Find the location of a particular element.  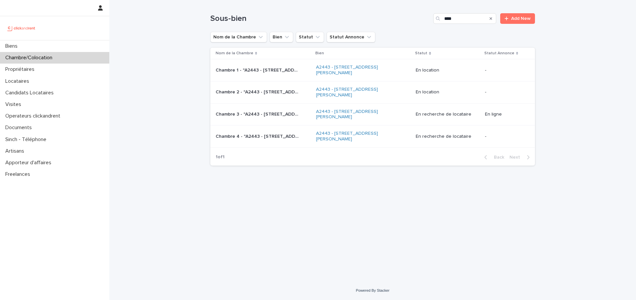

p: Operateurs clickandrent is located at coordinates (34, 116).